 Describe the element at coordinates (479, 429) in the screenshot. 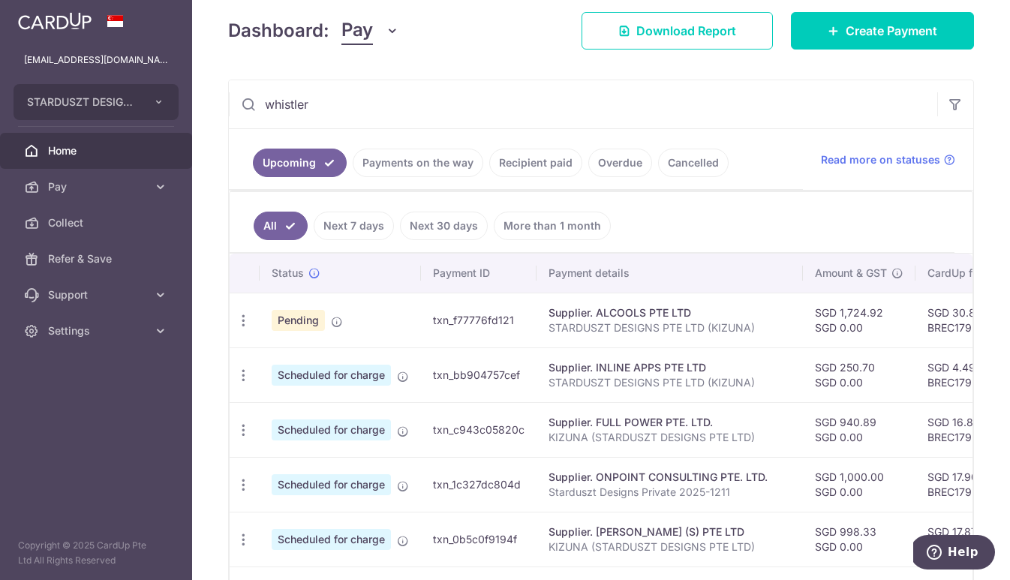

I see `td: txn_c943c05820c` at that location.